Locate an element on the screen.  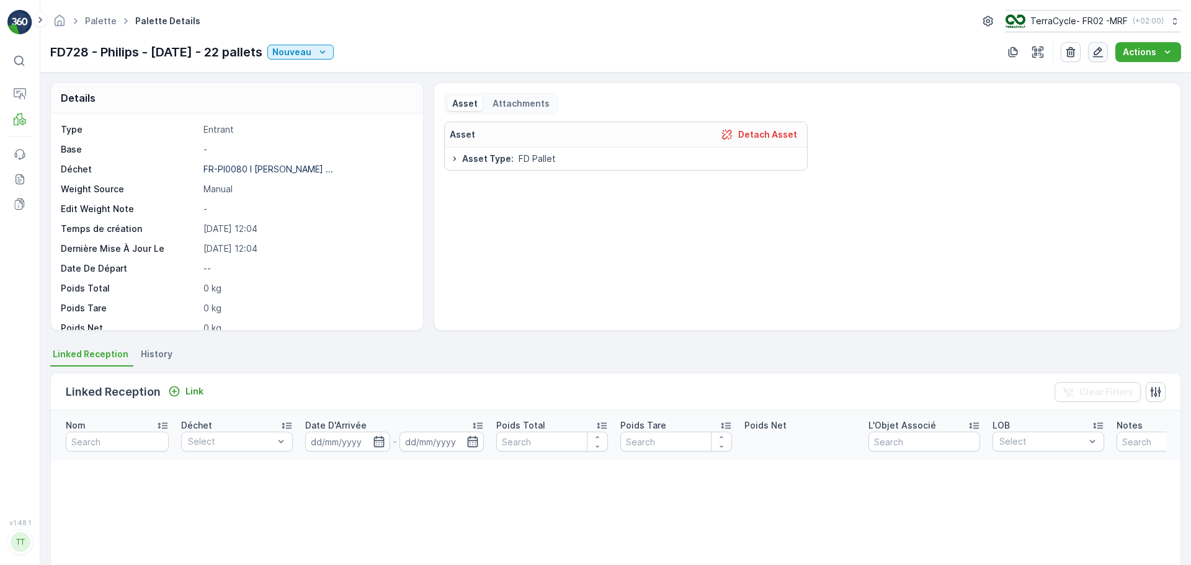
p: Edit Weight Note is located at coordinates (130, 209).